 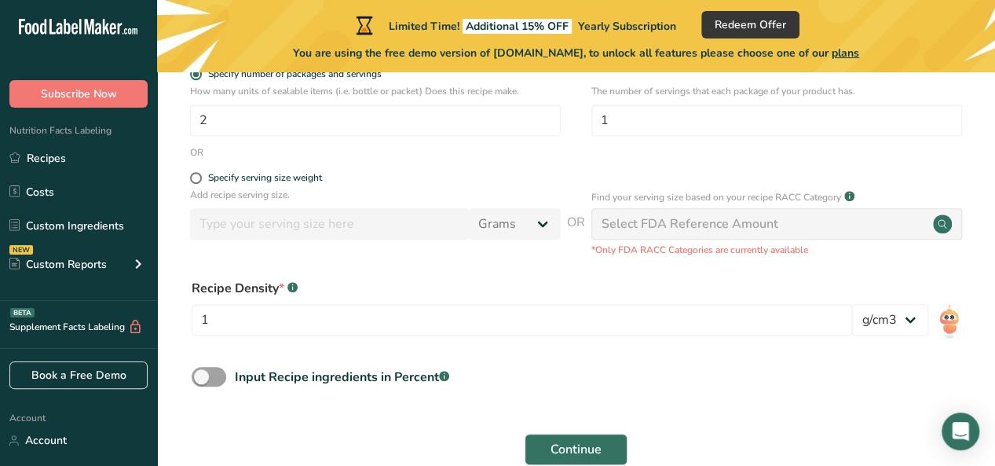 I want to click on div: Limited Time!, so click(x=514, y=25).